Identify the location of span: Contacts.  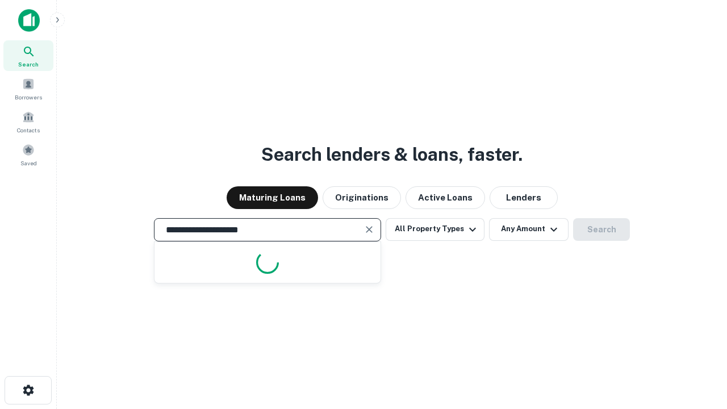
(28, 130).